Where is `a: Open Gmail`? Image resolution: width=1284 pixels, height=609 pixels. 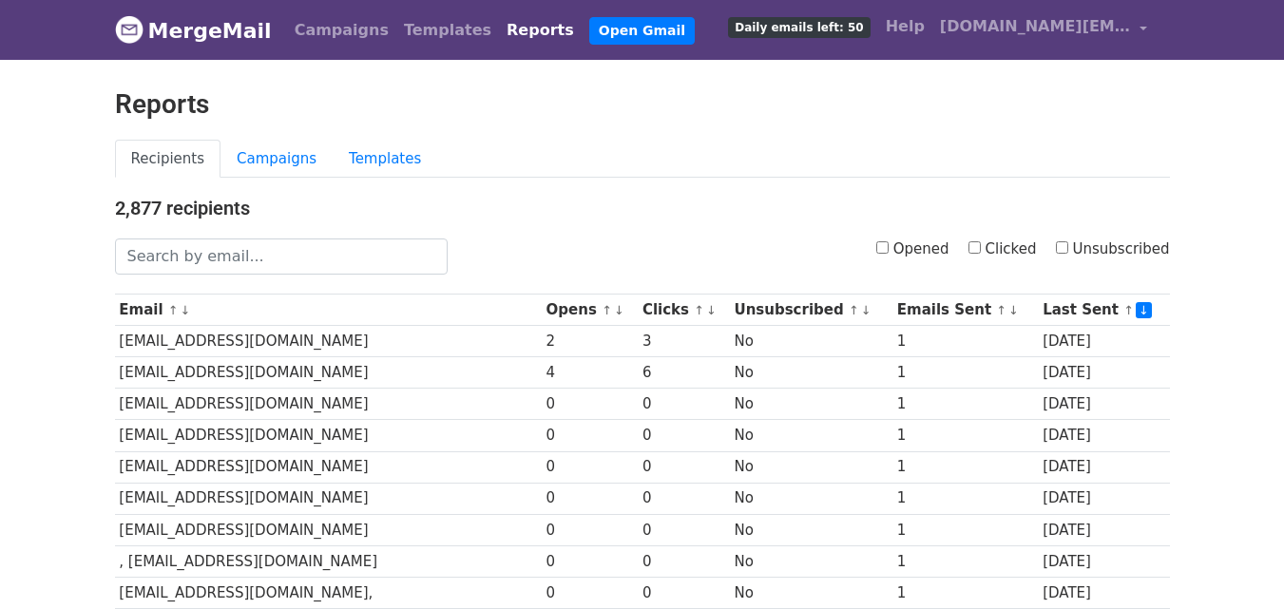 a: Open Gmail is located at coordinates (642, 30).